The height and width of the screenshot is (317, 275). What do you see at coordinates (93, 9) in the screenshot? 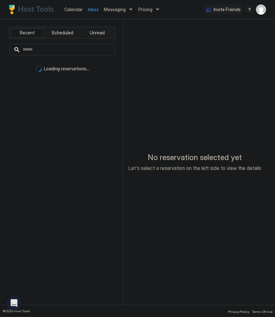
I see `span: Inbox` at bounding box center [93, 9].